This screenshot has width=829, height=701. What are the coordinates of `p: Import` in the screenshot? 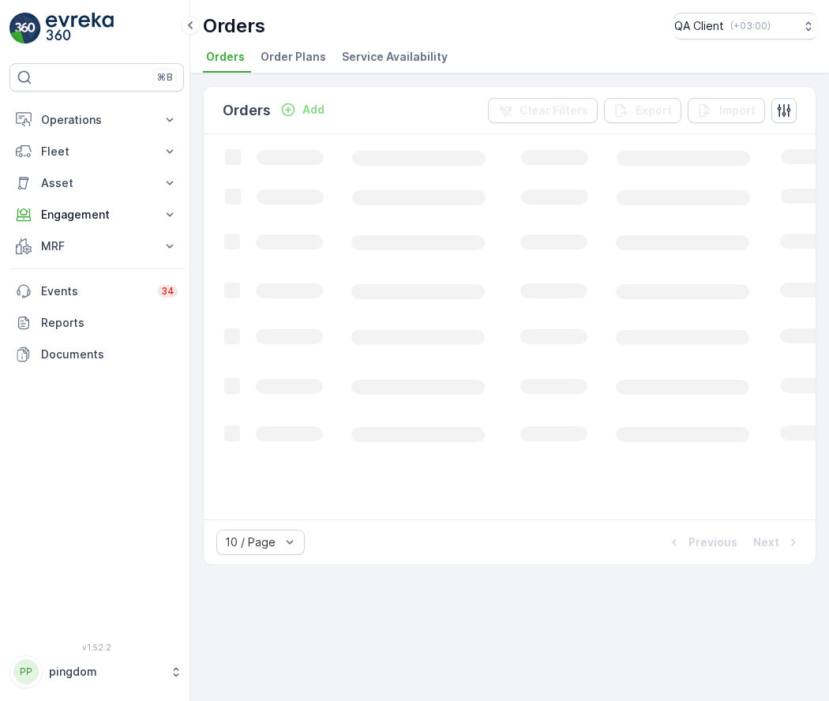 It's located at (738, 111).